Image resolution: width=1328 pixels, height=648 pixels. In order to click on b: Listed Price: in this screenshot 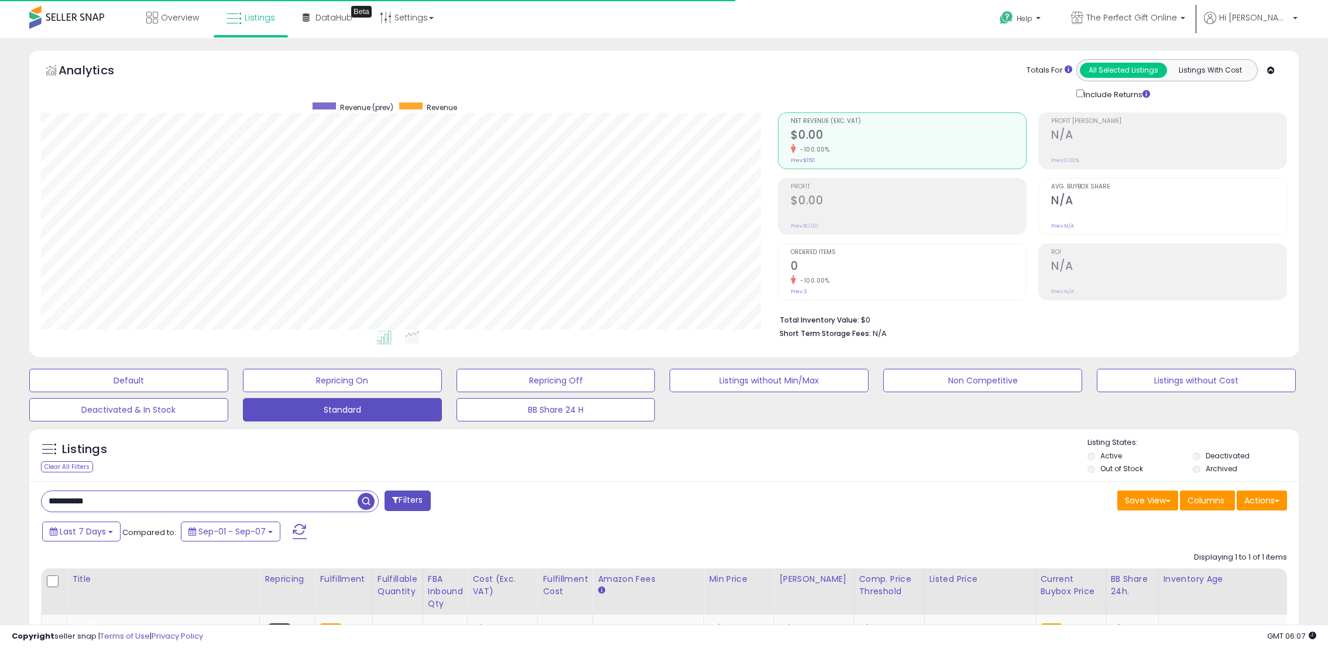, I will do `click(956, 628)`.